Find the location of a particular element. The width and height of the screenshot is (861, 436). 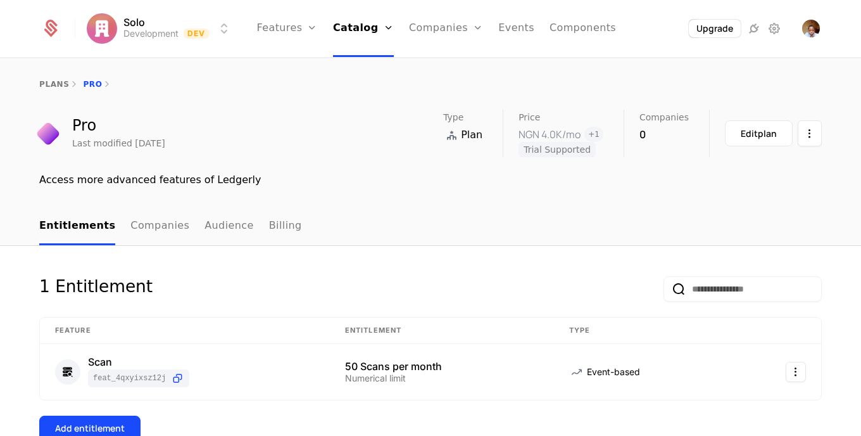

nav: Main is located at coordinates (431, 226).